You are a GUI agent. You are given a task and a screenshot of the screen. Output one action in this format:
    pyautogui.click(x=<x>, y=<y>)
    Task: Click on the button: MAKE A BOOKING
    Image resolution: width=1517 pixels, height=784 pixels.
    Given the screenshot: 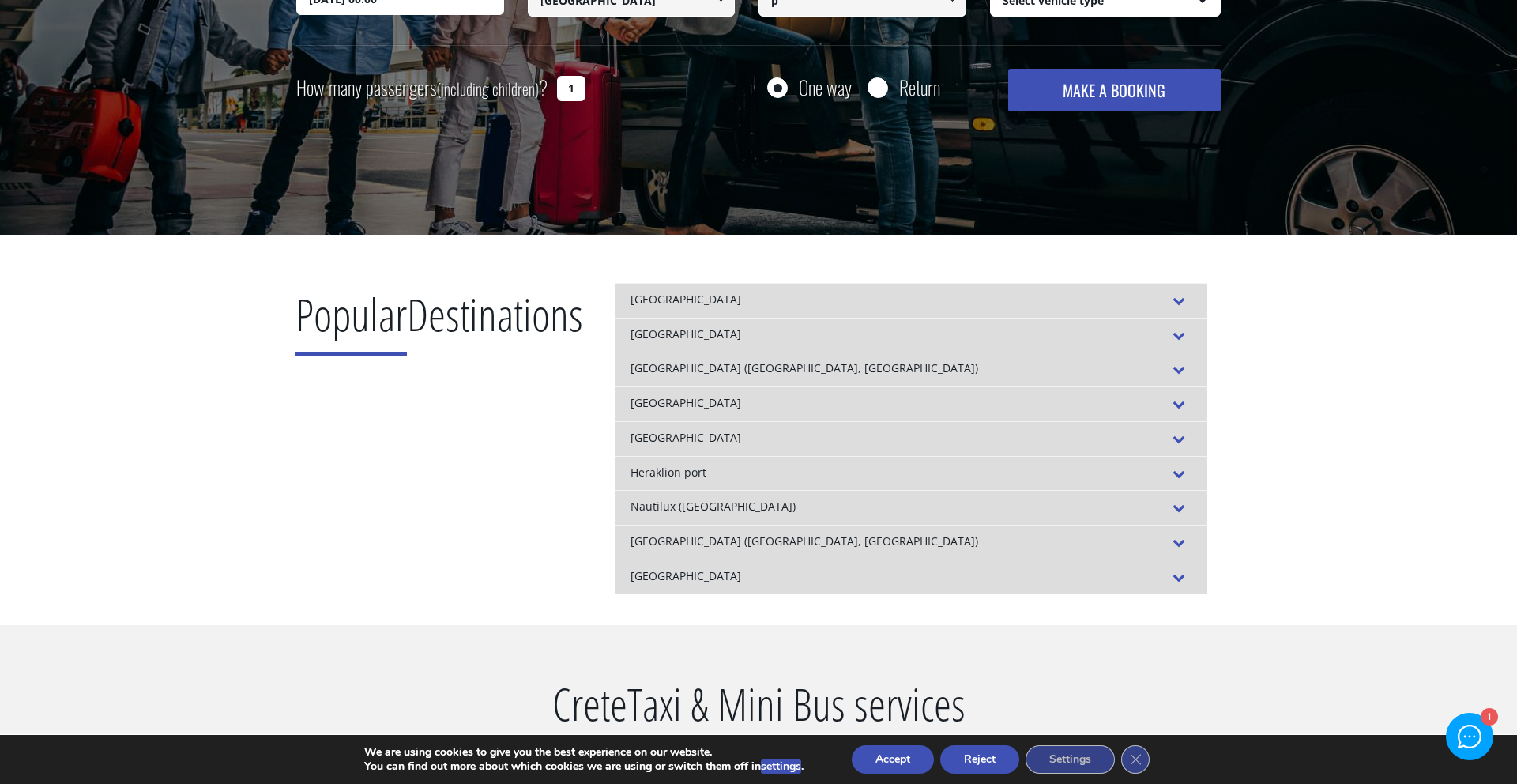 What is the action you would take?
    pyautogui.click(x=1114, y=90)
    